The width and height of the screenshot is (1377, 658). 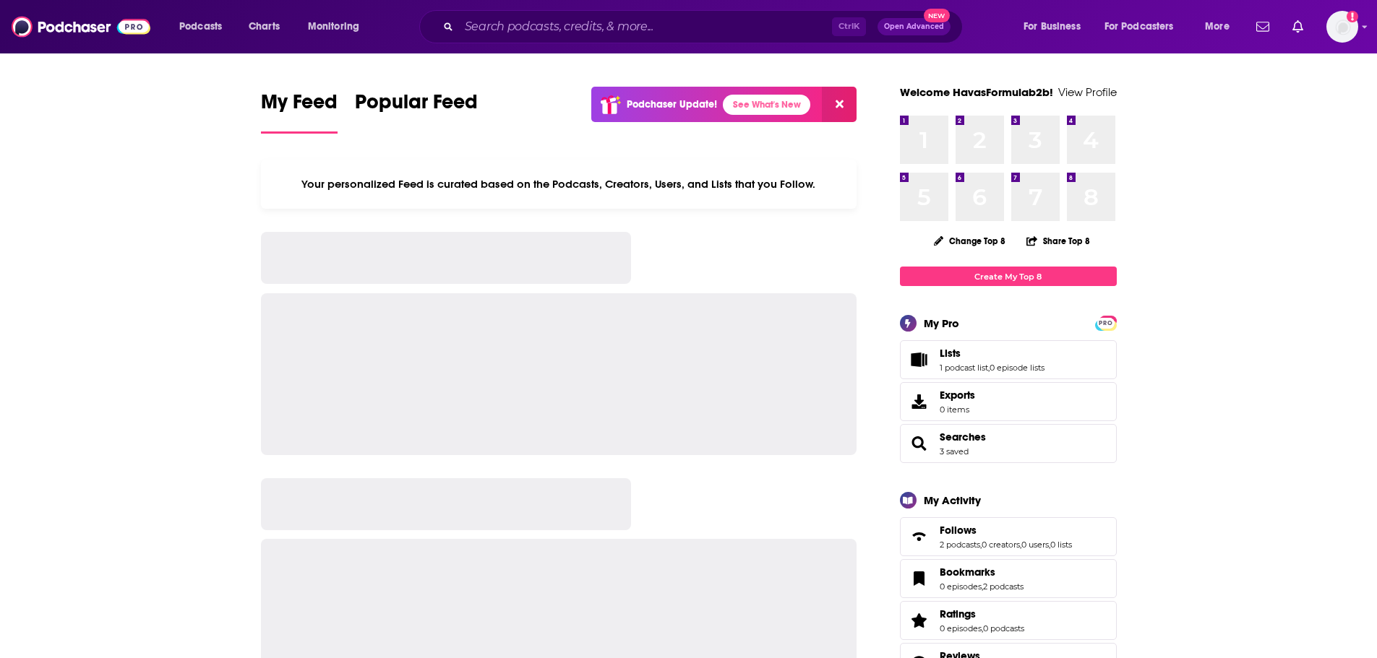 I want to click on span: For Business, so click(x=1051, y=27).